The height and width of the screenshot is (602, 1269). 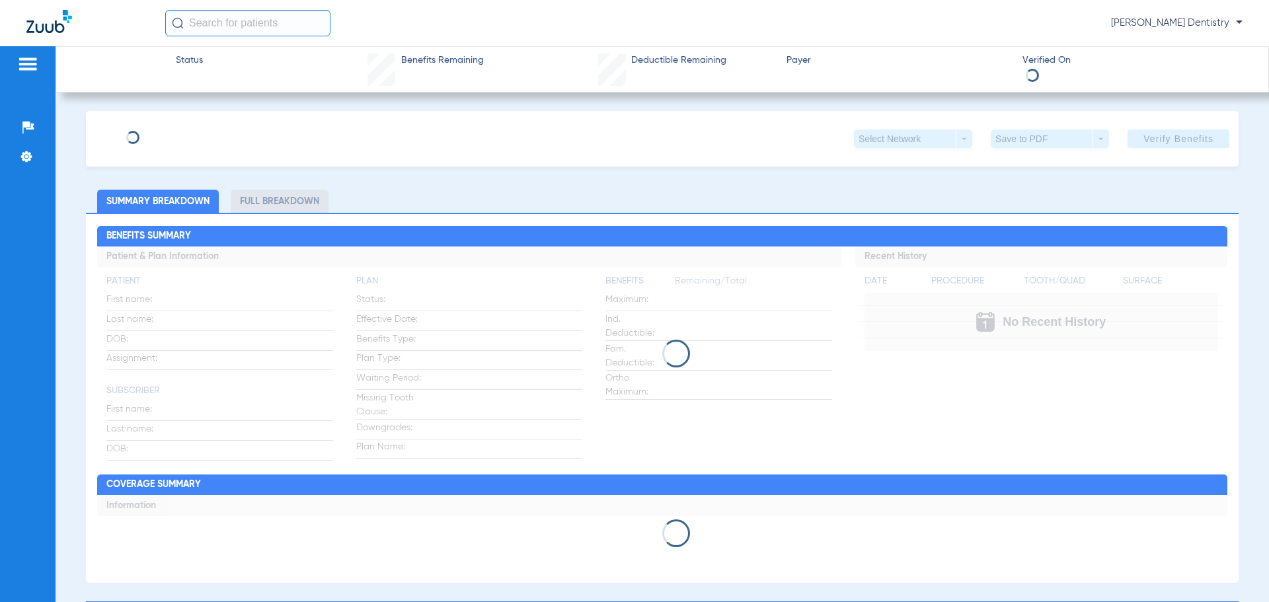 I want to click on span: Payer, so click(x=899, y=60).